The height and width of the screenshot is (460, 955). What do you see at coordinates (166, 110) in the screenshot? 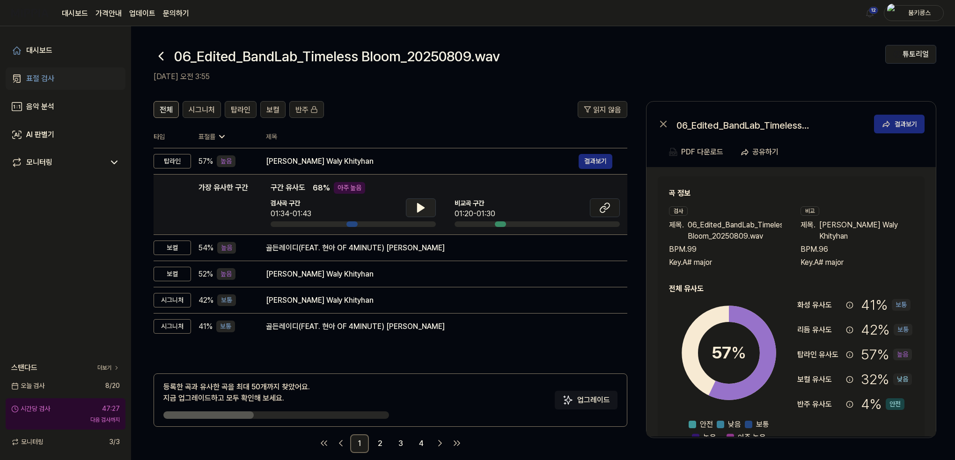
I see `span: 전체` at bounding box center [166, 110].